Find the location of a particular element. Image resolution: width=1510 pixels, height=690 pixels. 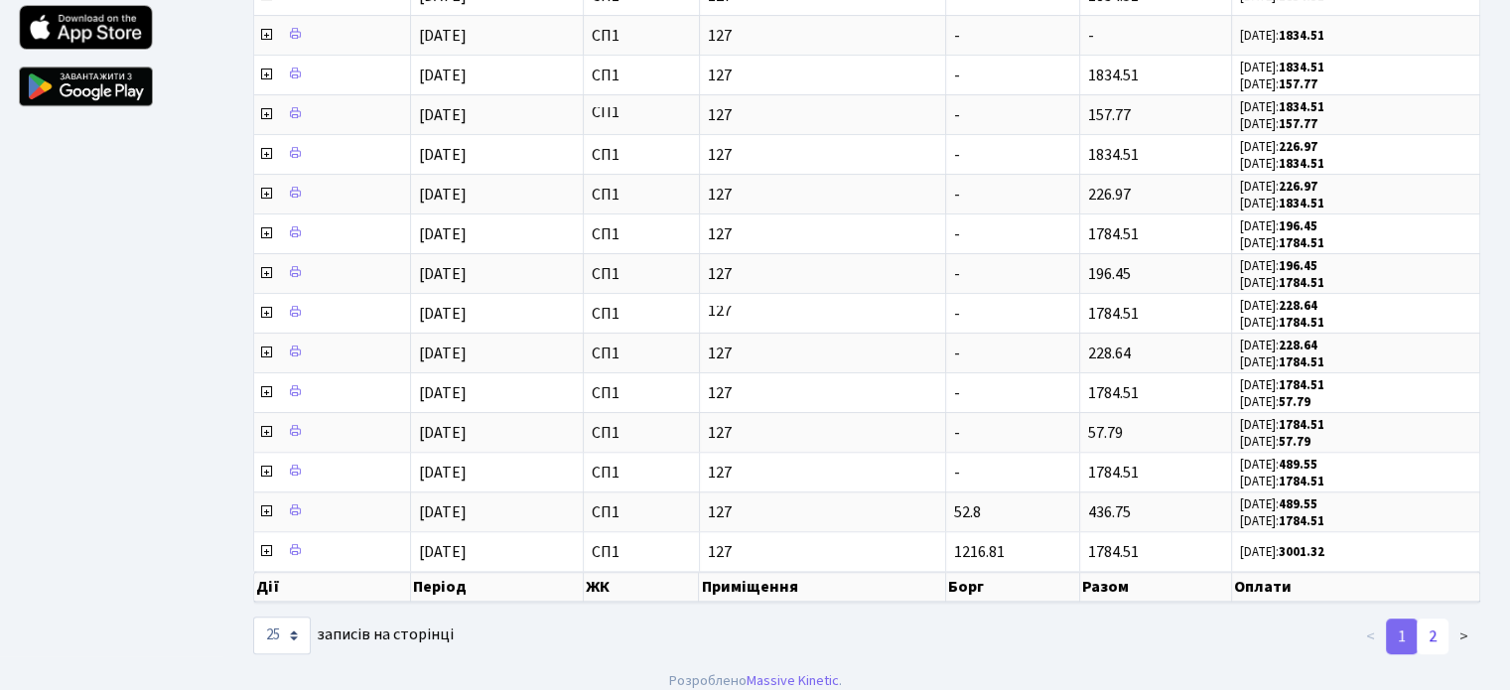

th: ЖК is located at coordinates (641, 587).